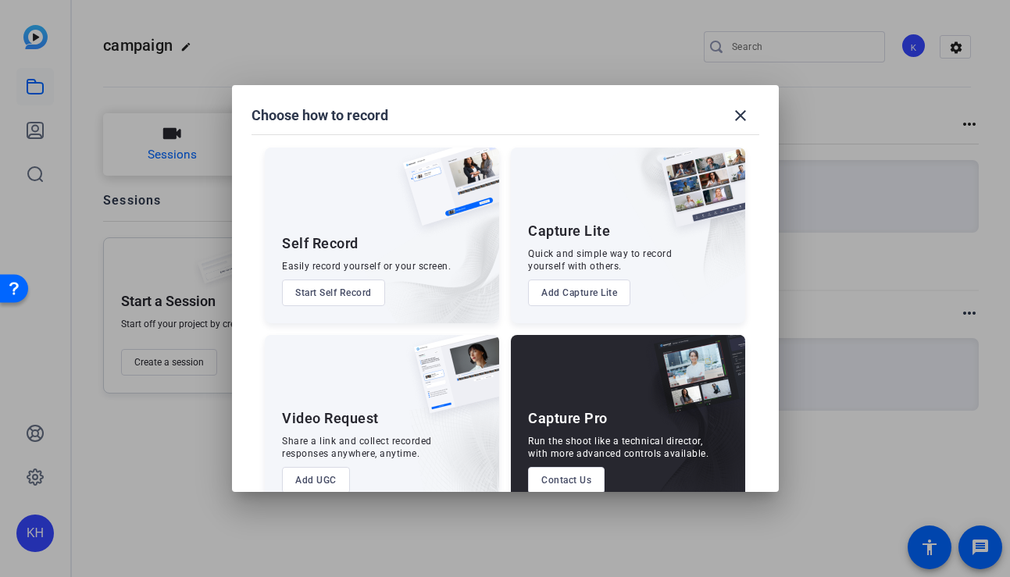 The image size is (1010, 577). I want to click on div: Self Record, so click(320, 244).